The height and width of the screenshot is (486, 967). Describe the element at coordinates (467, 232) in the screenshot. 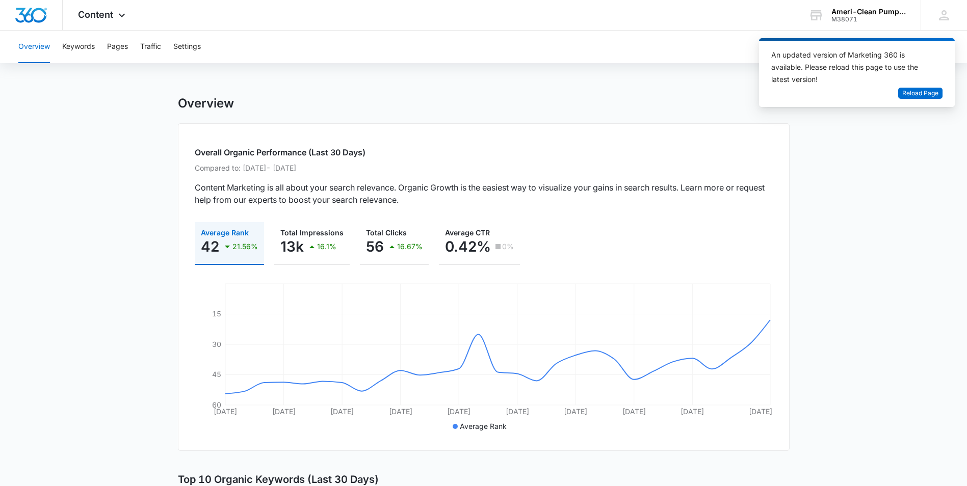

I see `span: Average CTR` at that location.